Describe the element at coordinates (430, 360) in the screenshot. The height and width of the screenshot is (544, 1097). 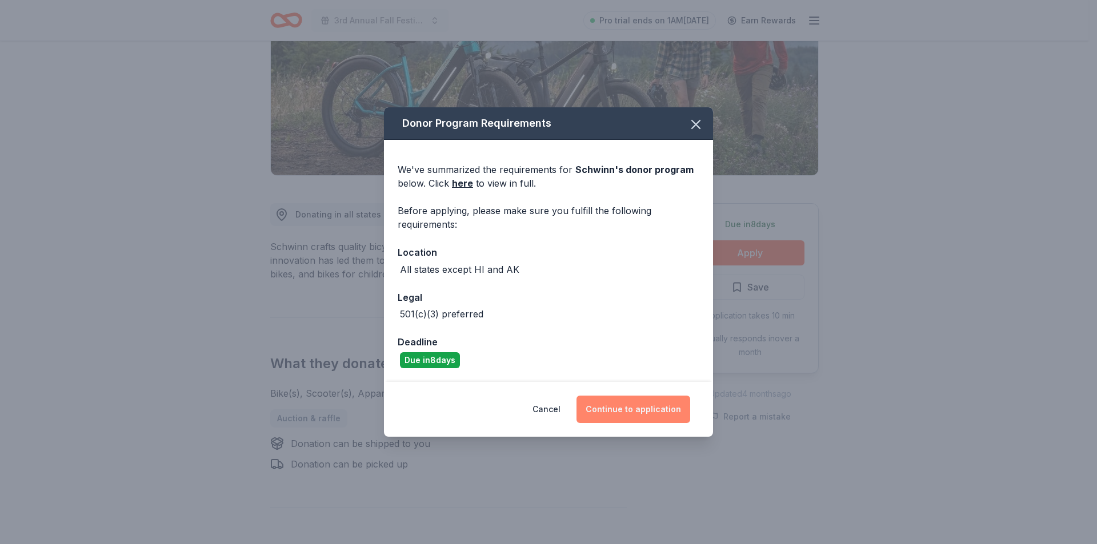
I see `div: Due in 8 days` at that location.